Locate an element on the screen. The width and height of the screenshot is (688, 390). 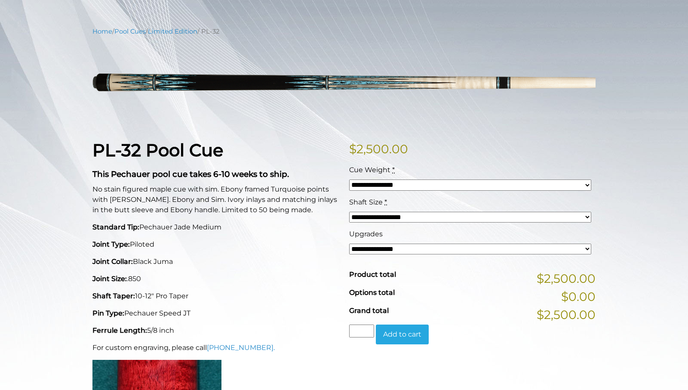
input: Product quantity is located at coordinates (362, 331).